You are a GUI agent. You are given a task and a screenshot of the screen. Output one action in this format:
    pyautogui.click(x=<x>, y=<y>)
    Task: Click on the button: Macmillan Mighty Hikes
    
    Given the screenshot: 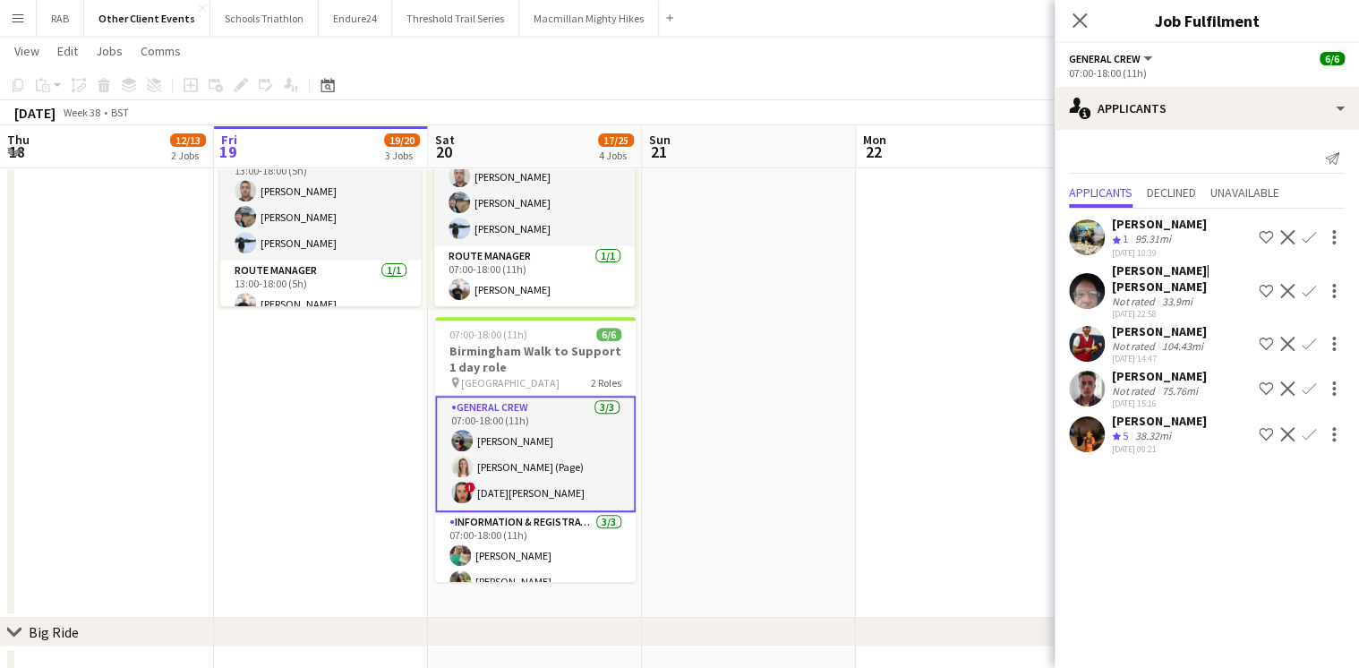 What is the action you would take?
    pyautogui.click(x=589, y=18)
    